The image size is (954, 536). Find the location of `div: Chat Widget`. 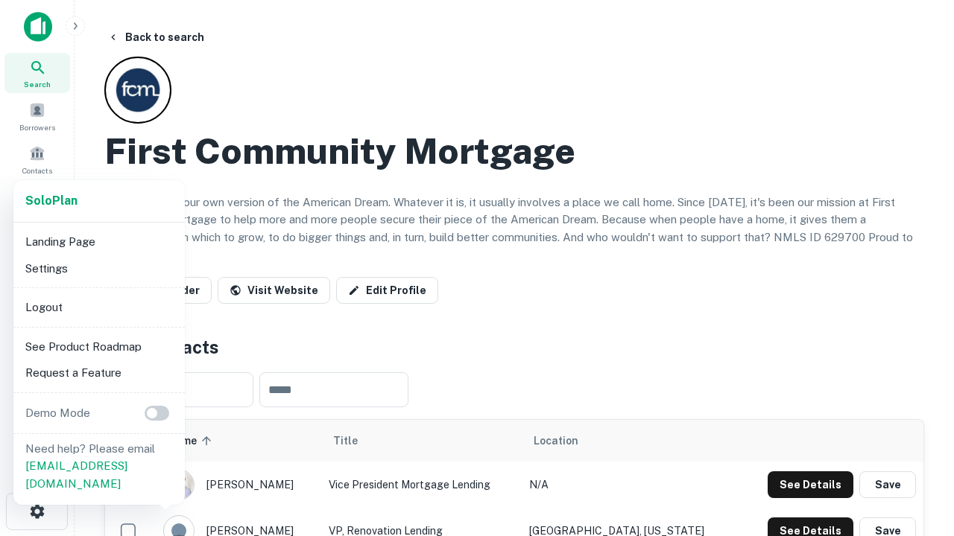

div: Chat Widget is located at coordinates (916, 405).